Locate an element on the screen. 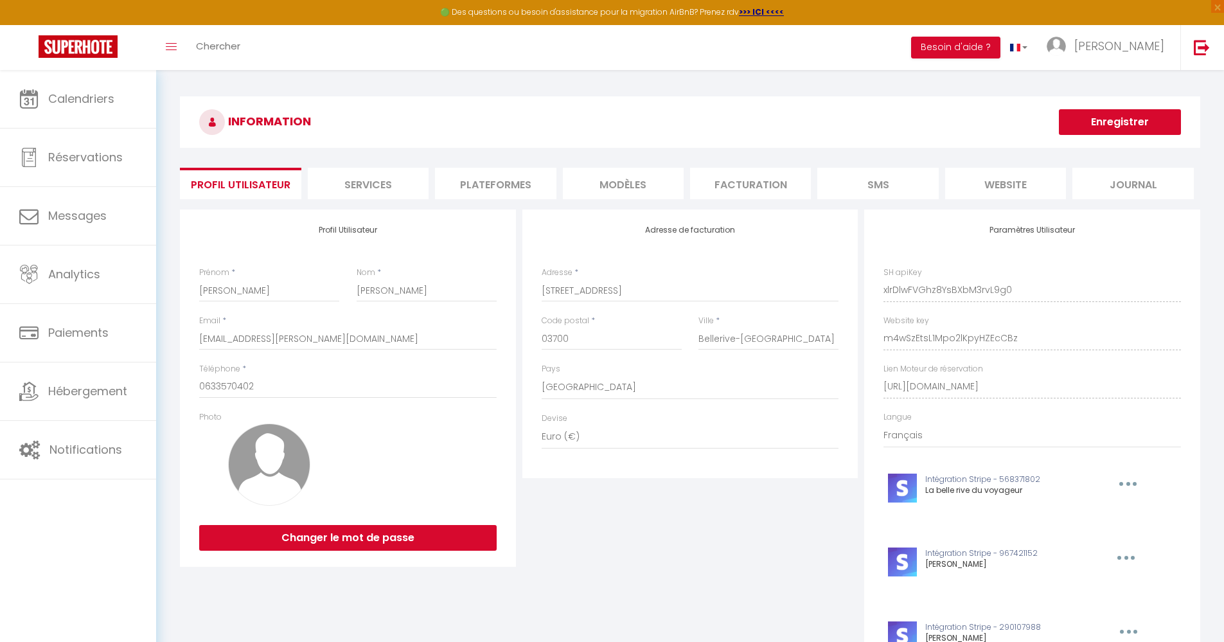 The height and width of the screenshot is (642, 1224). img: Super Booking is located at coordinates (78, 46).